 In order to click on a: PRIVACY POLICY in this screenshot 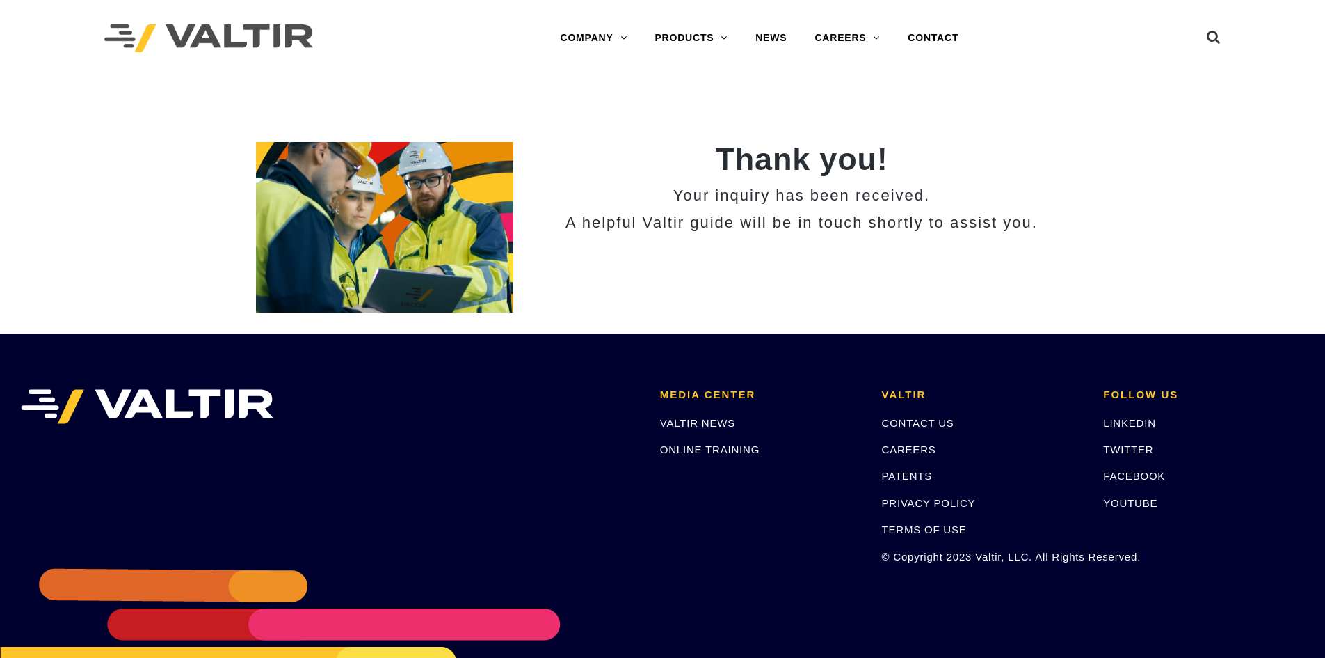, I will do `click(929, 502)`.